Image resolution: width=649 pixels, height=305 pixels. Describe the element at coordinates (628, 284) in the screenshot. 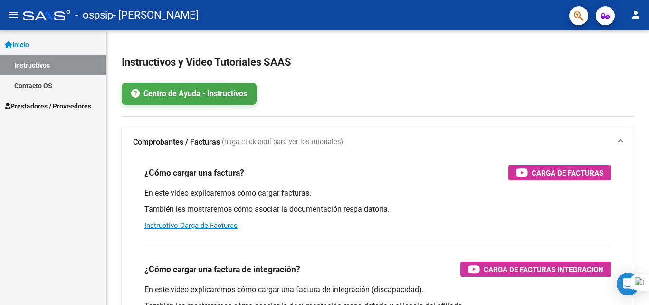

I see `div: Open Intercom Messenger` at that location.